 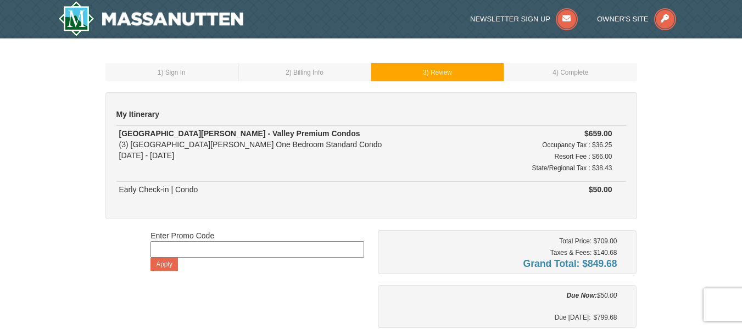 What do you see at coordinates (582, 156) in the screenshot?
I see `small: Resort Fee : $66.00` at bounding box center [582, 156].